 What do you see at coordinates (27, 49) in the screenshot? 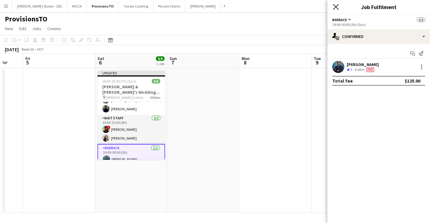
I see `span: Week 36` at bounding box center [27, 49].